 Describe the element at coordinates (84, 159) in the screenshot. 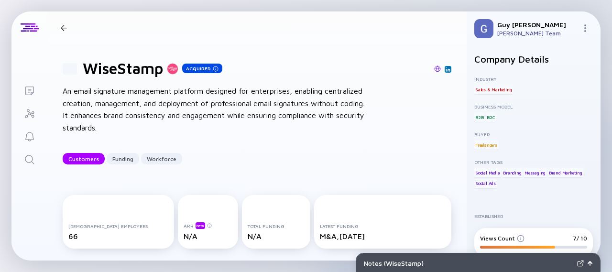

I see `div: Customers` at that location.